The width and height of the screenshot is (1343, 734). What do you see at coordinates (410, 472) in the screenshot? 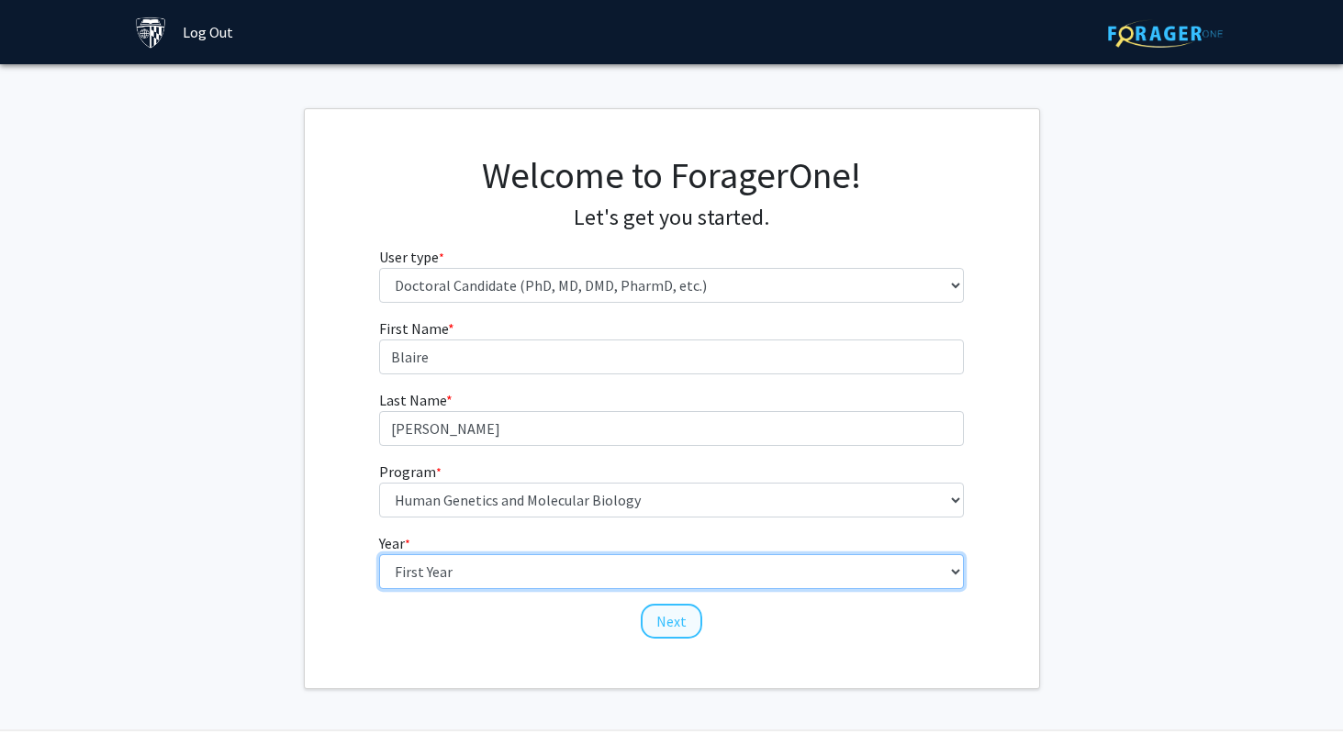
I see `label: Program` at bounding box center [410, 472].